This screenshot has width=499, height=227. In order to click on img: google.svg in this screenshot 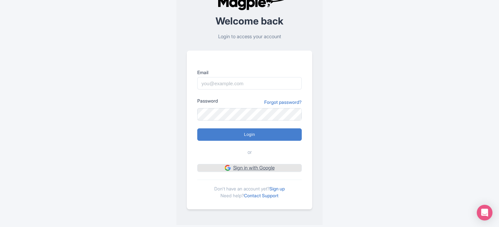, I will do `click(228, 168)`.